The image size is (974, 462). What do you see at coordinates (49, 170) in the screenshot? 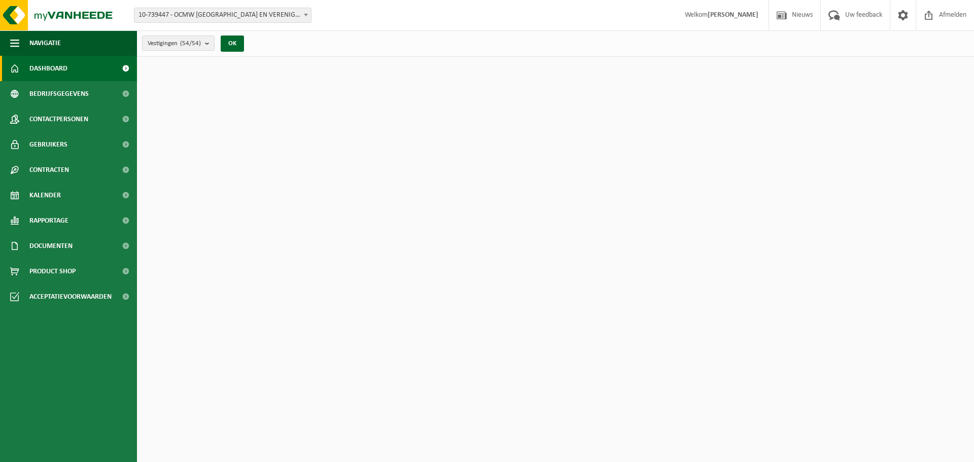
I see `span: Contracten` at bounding box center [49, 170].